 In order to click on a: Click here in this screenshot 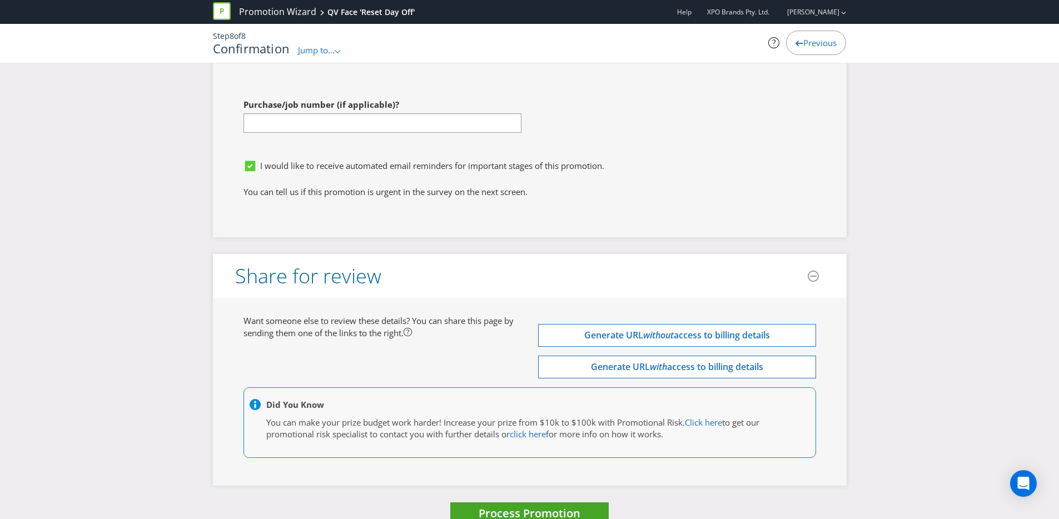, I will do `click(703, 422)`.